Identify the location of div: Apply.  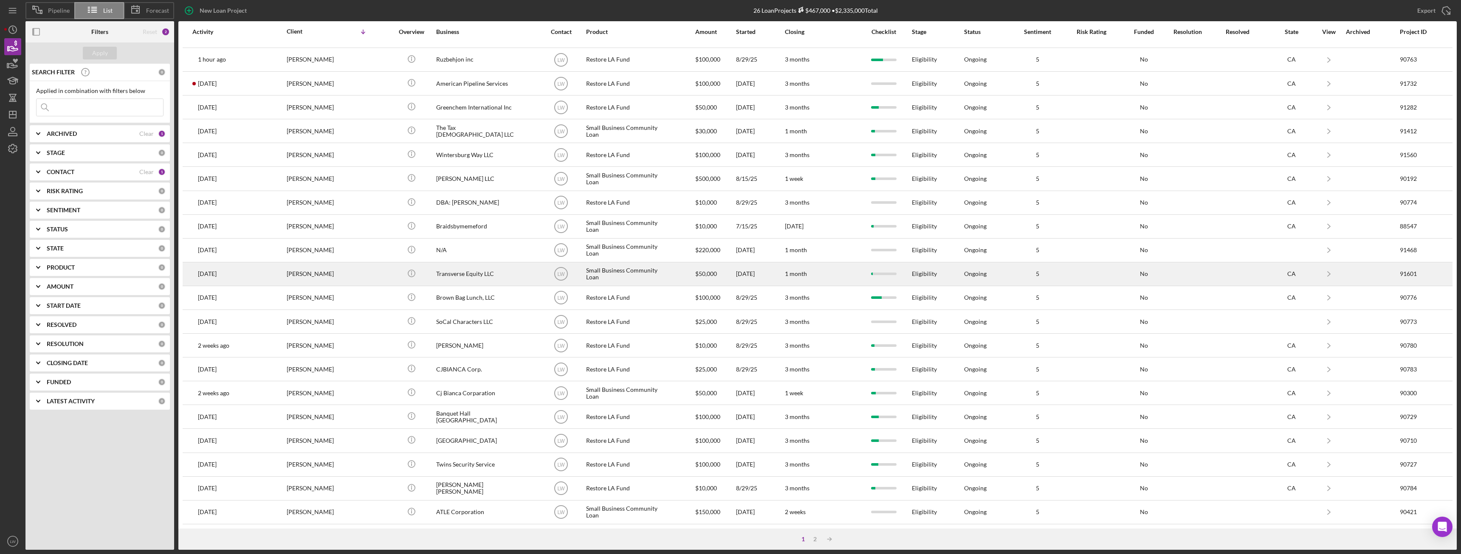
(100, 53).